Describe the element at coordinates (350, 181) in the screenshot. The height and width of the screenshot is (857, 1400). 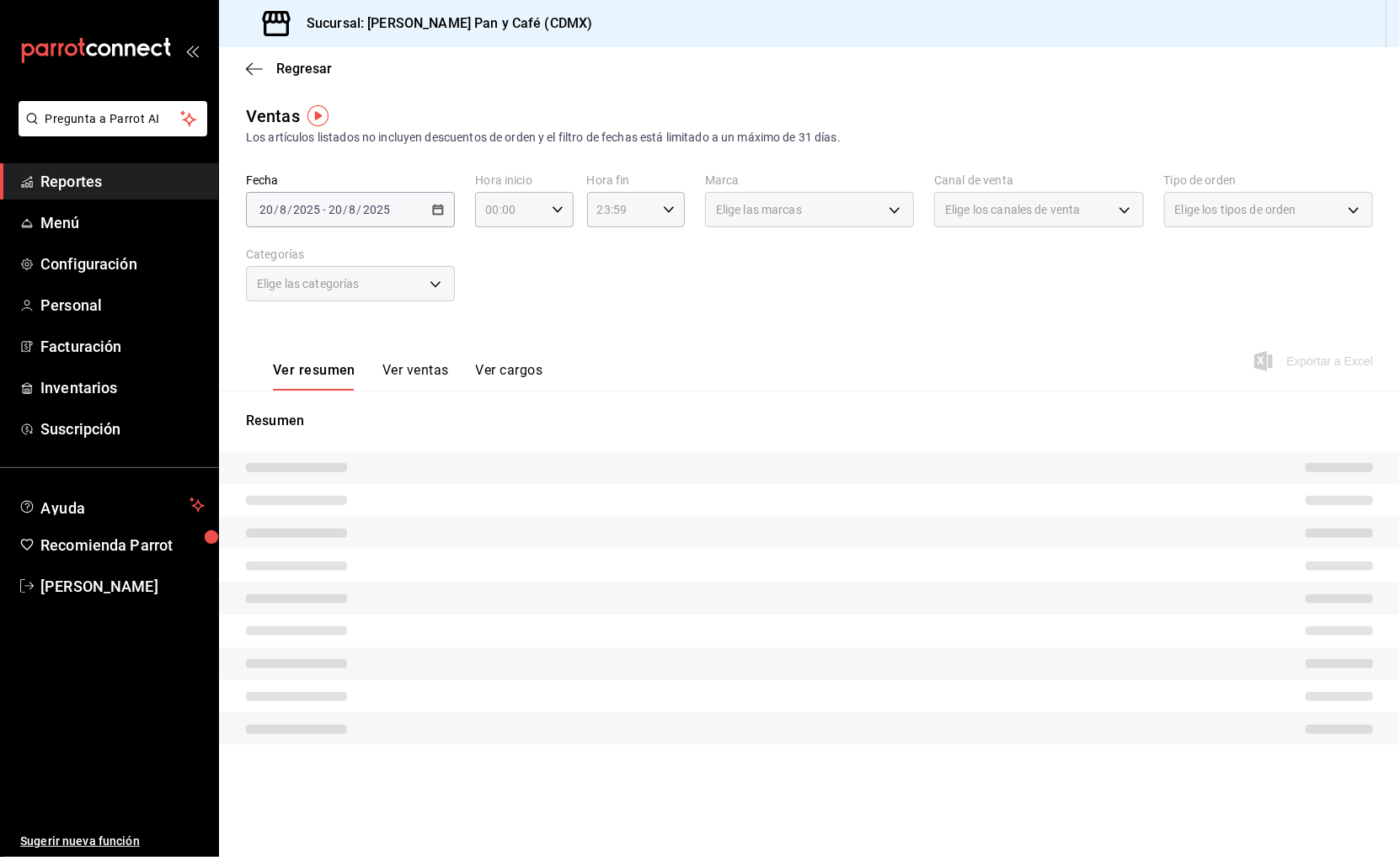
I see `label: Fecha` at that location.